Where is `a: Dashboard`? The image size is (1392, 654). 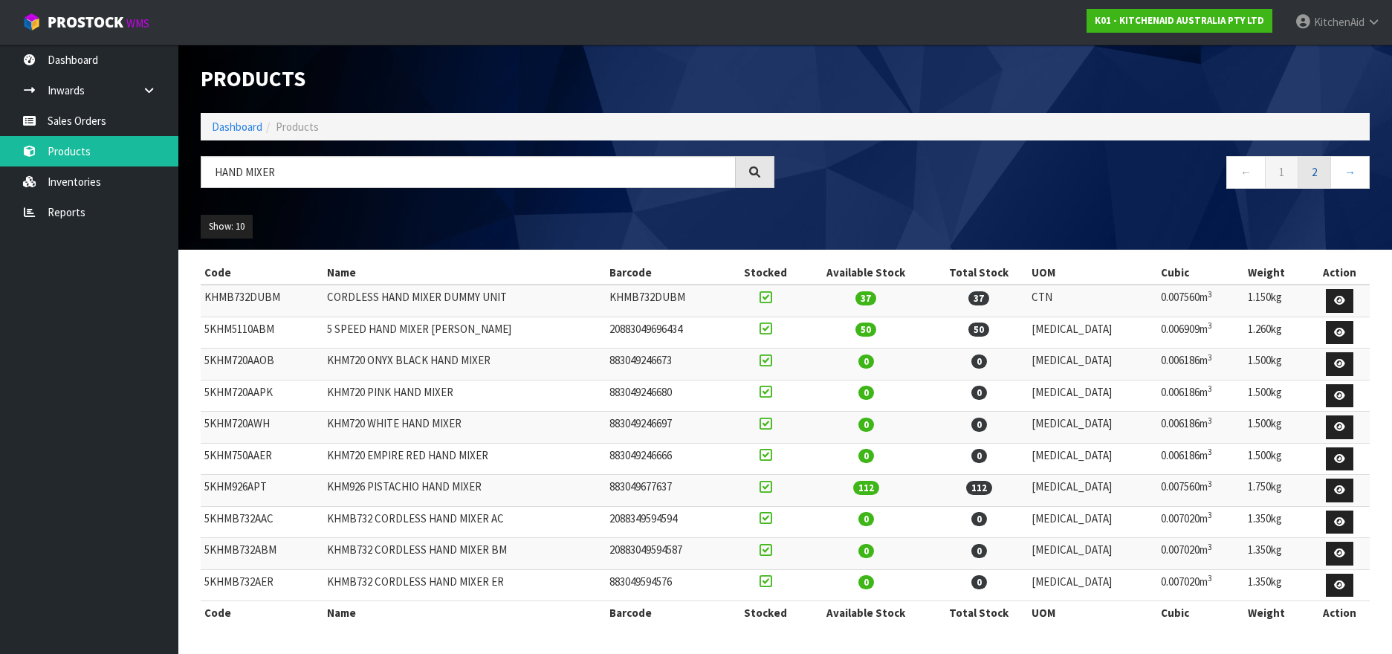
a: Dashboard is located at coordinates (237, 126).